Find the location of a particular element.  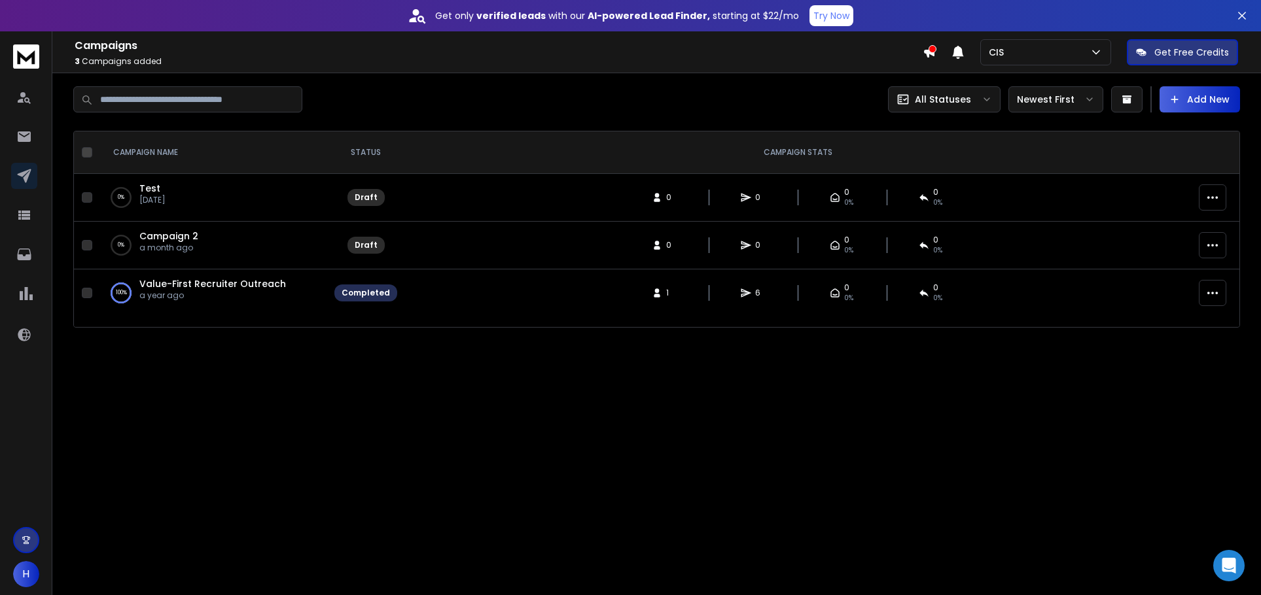

button: Try Now is located at coordinates (831, 16).